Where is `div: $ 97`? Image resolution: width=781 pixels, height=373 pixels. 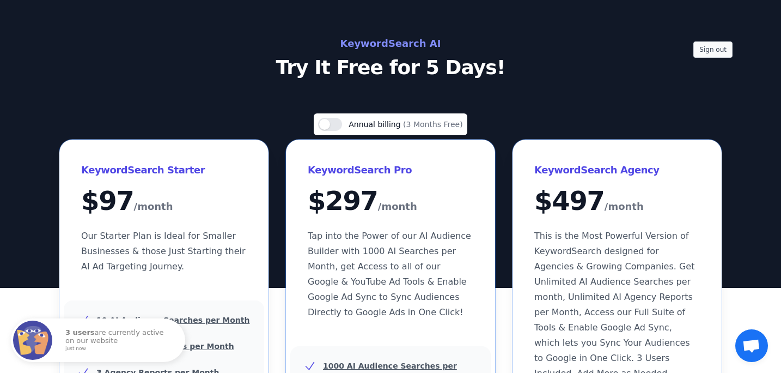 div: $ 97 is located at coordinates (164, 201).